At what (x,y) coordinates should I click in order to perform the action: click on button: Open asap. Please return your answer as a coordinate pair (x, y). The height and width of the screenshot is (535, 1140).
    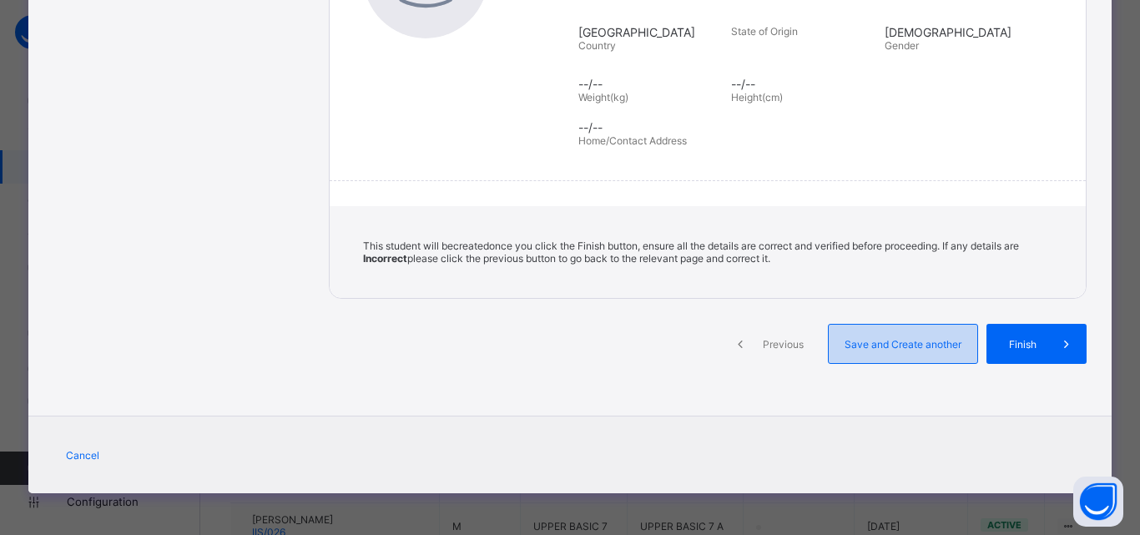
    Looking at the image, I should click on (1098, 502).